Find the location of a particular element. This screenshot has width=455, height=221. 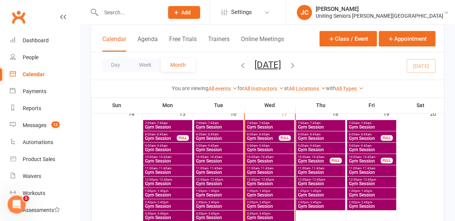

span: - 11:45am is located at coordinates (317, 168).